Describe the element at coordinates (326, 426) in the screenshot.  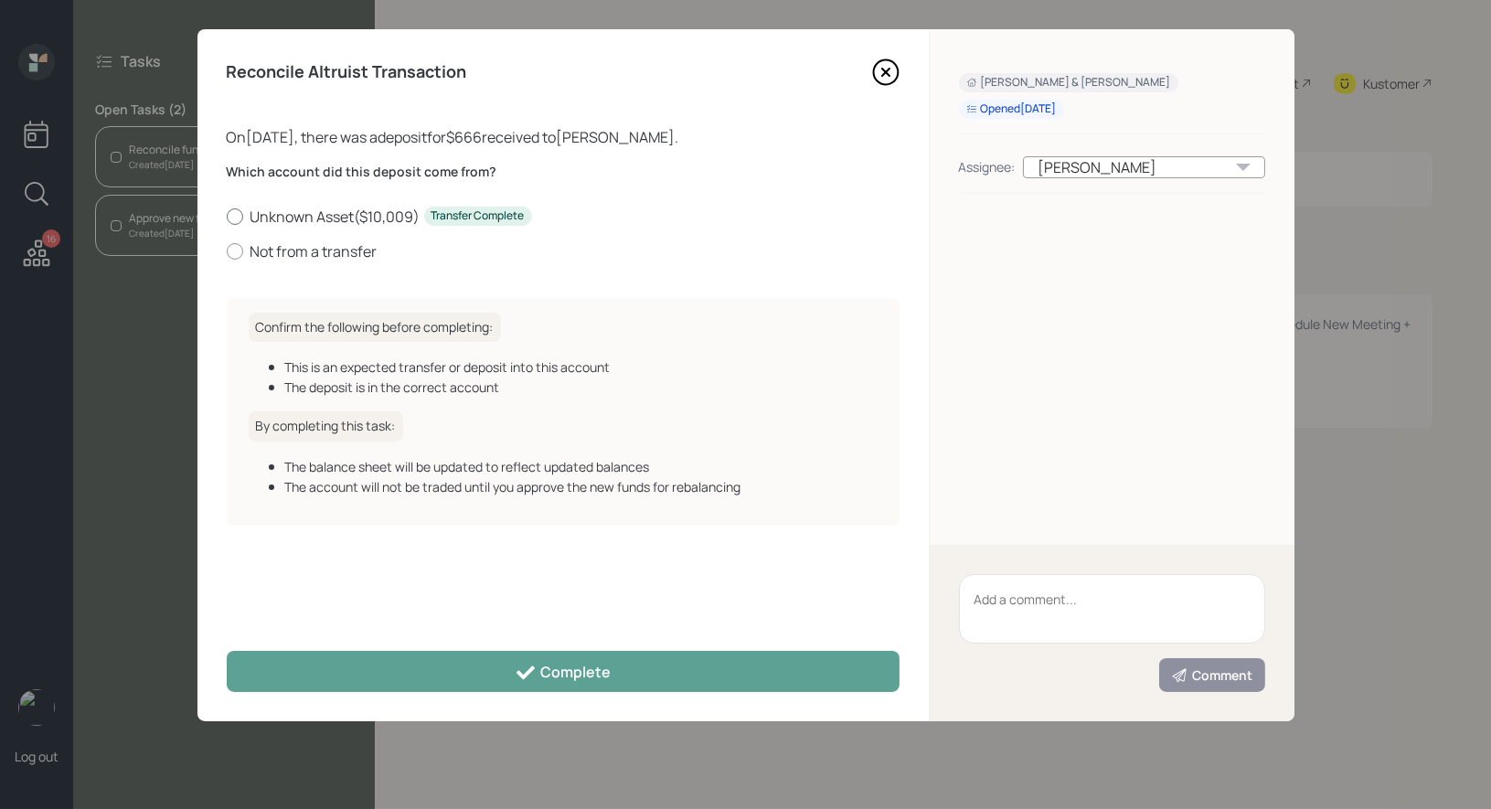
I see `h6: By completing this task:` at that location.